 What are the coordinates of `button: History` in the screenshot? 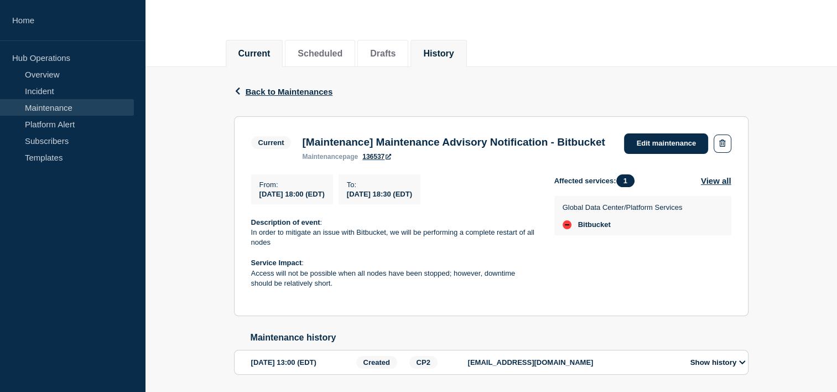 It's located at (438, 54).